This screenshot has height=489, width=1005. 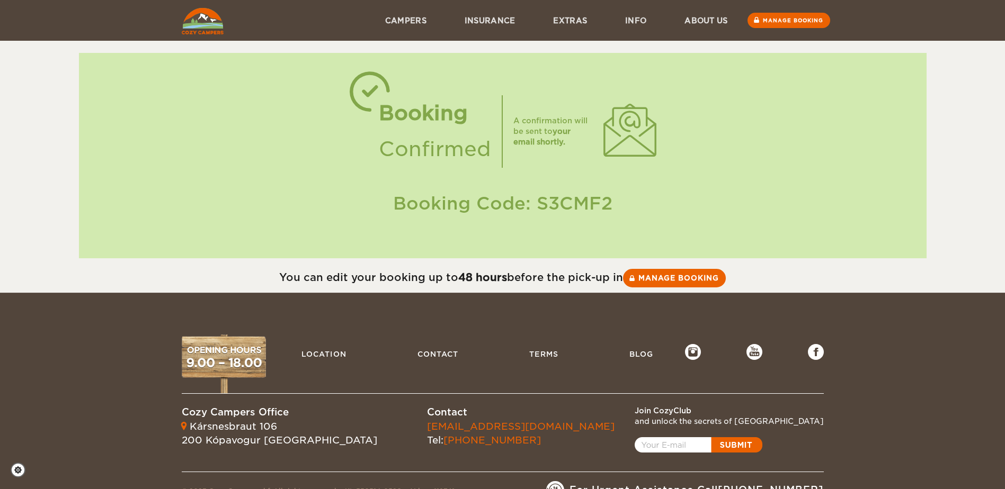 What do you see at coordinates (324, 354) in the screenshot?
I see `a: Location` at bounding box center [324, 354].